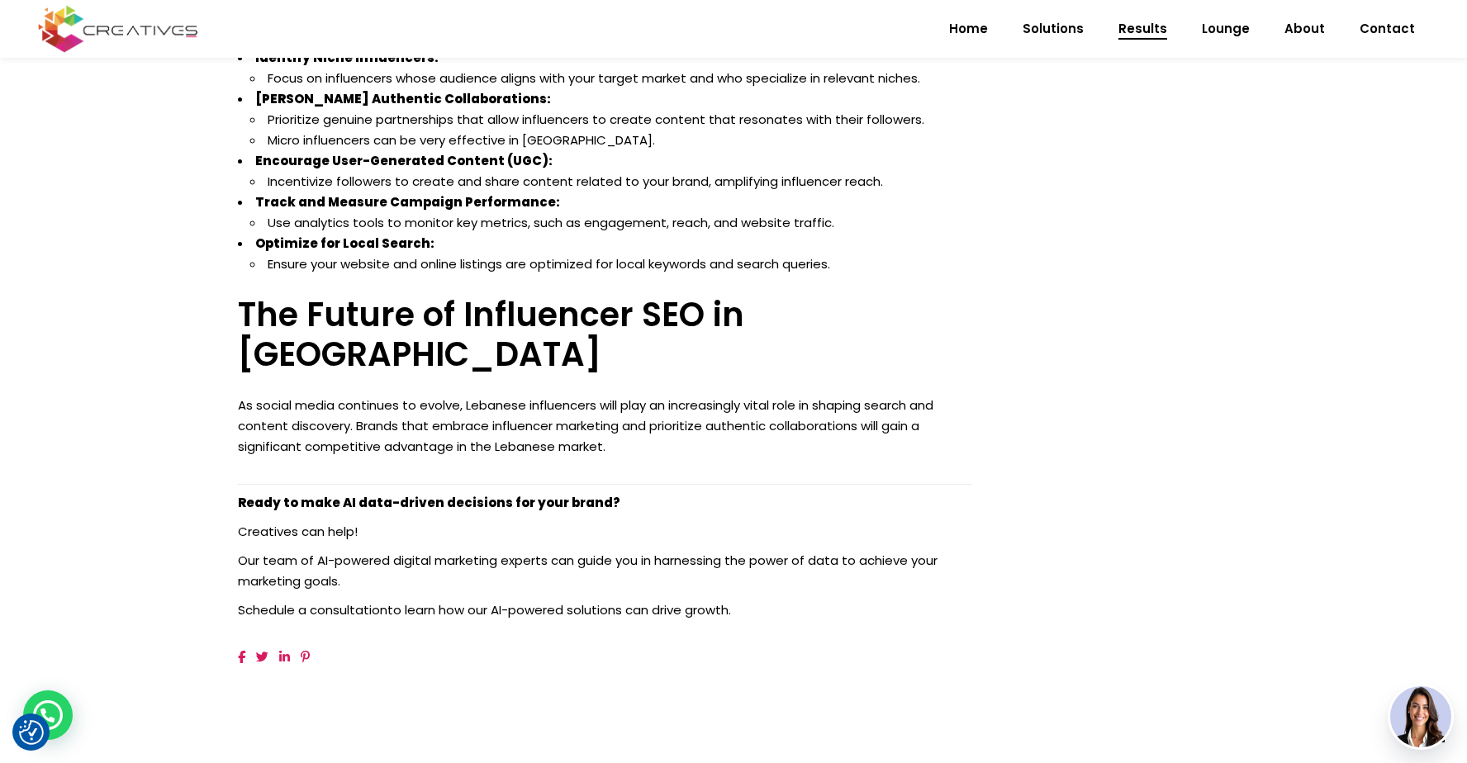  Describe the element at coordinates (605, 426) in the screenshot. I see `p: As social media continues to evolve, Lebanese influencers will play an increasingly vital role in...` at that location.